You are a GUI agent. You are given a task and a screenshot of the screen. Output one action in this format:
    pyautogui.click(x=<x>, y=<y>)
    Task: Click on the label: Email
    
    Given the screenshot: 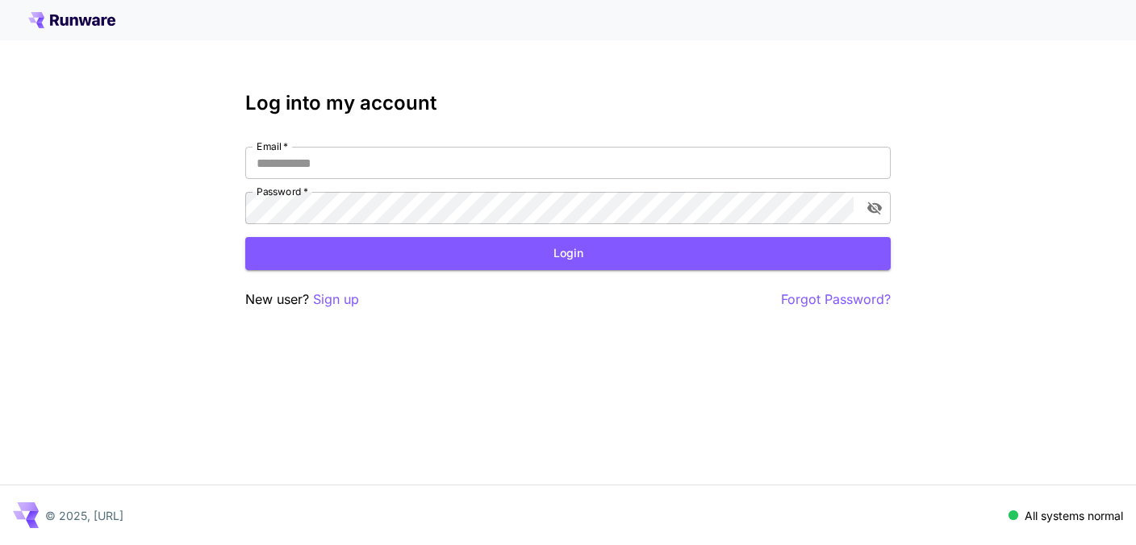 What is the action you would take?
    pyautogui.click(x=272, y=146)
    